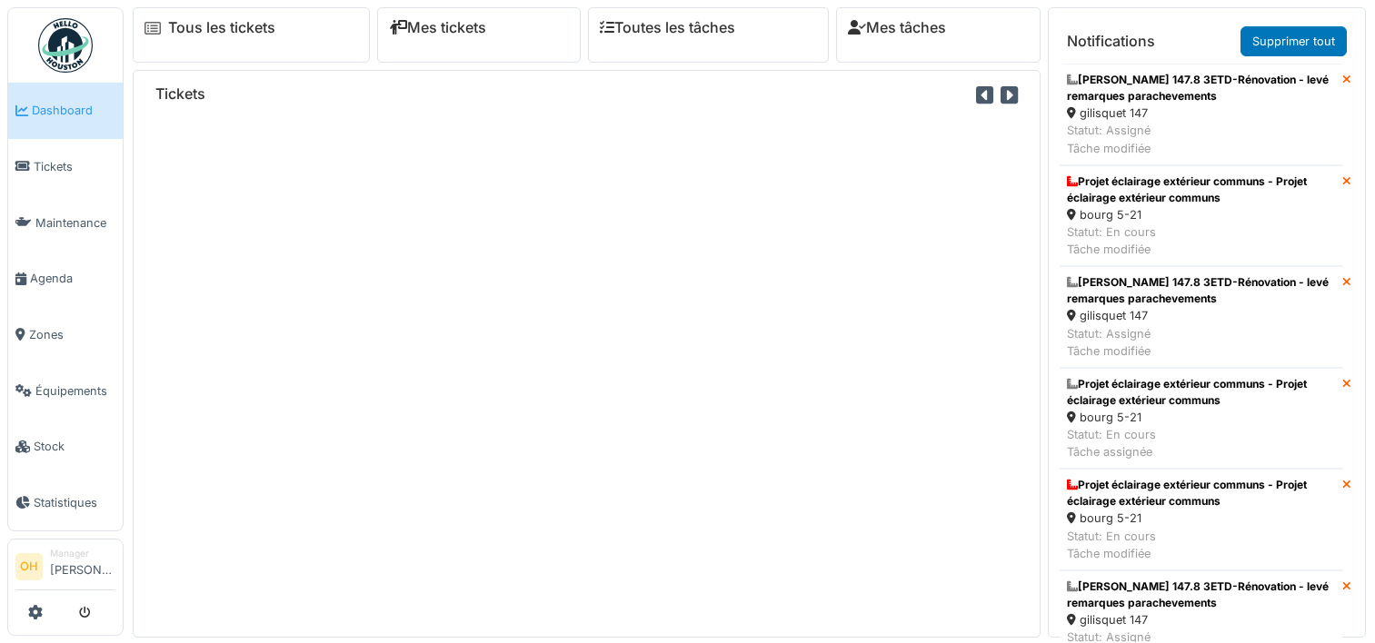 This screenshot has height=643, width=1375. What do you see at coordinates (65, 167) in the screenshot?
I see `a: Tickets` at bounding box center [65, 167].